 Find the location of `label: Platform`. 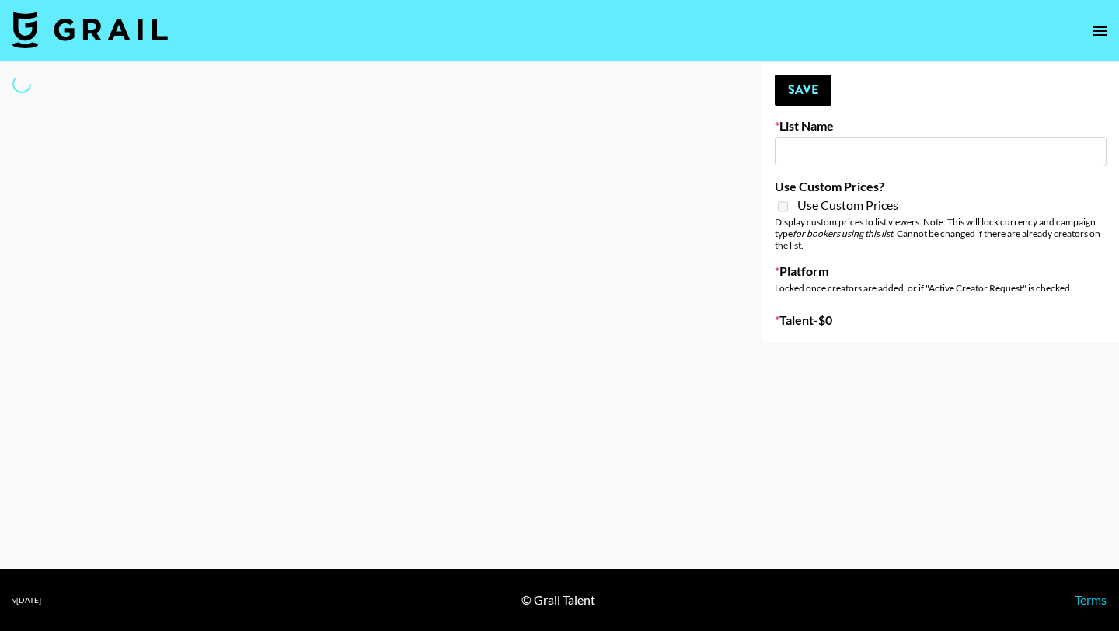

label: Platform is located at coordinates (940, 271).